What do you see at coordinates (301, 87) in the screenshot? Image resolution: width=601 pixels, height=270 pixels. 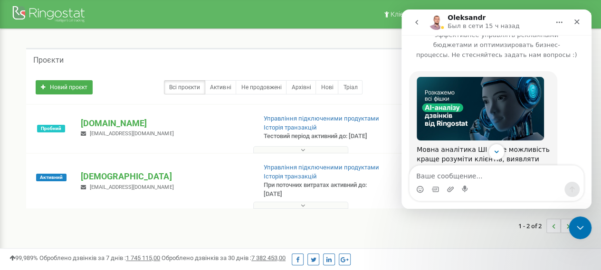 I see `a: Архівні` at bounding box center [301, 87].